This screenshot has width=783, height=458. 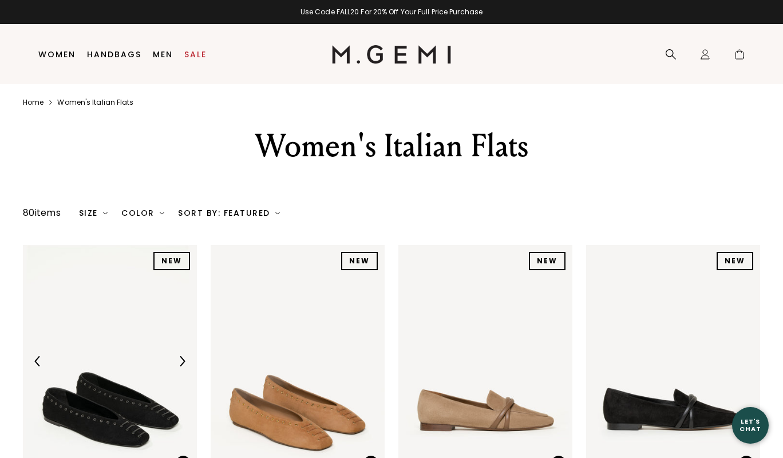 What do you see at coordinates (93, 213) in the screenshot?
I see `div: Size` at bounding box center [93, 213].